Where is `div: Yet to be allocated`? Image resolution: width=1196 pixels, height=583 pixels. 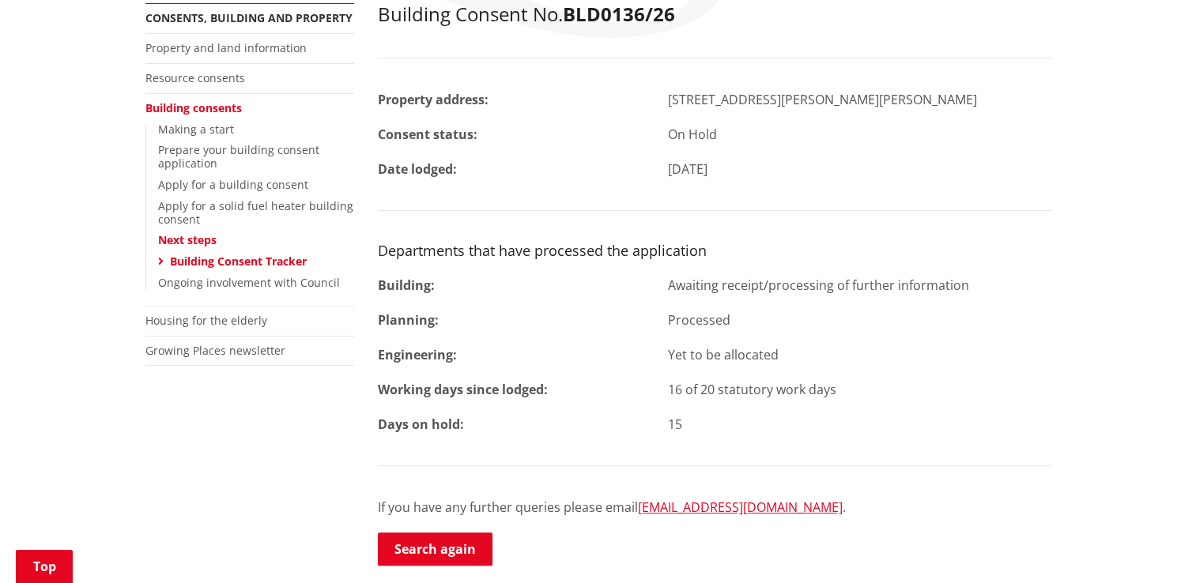 div: Yet to be allocated is located at coordinates (859, 355).